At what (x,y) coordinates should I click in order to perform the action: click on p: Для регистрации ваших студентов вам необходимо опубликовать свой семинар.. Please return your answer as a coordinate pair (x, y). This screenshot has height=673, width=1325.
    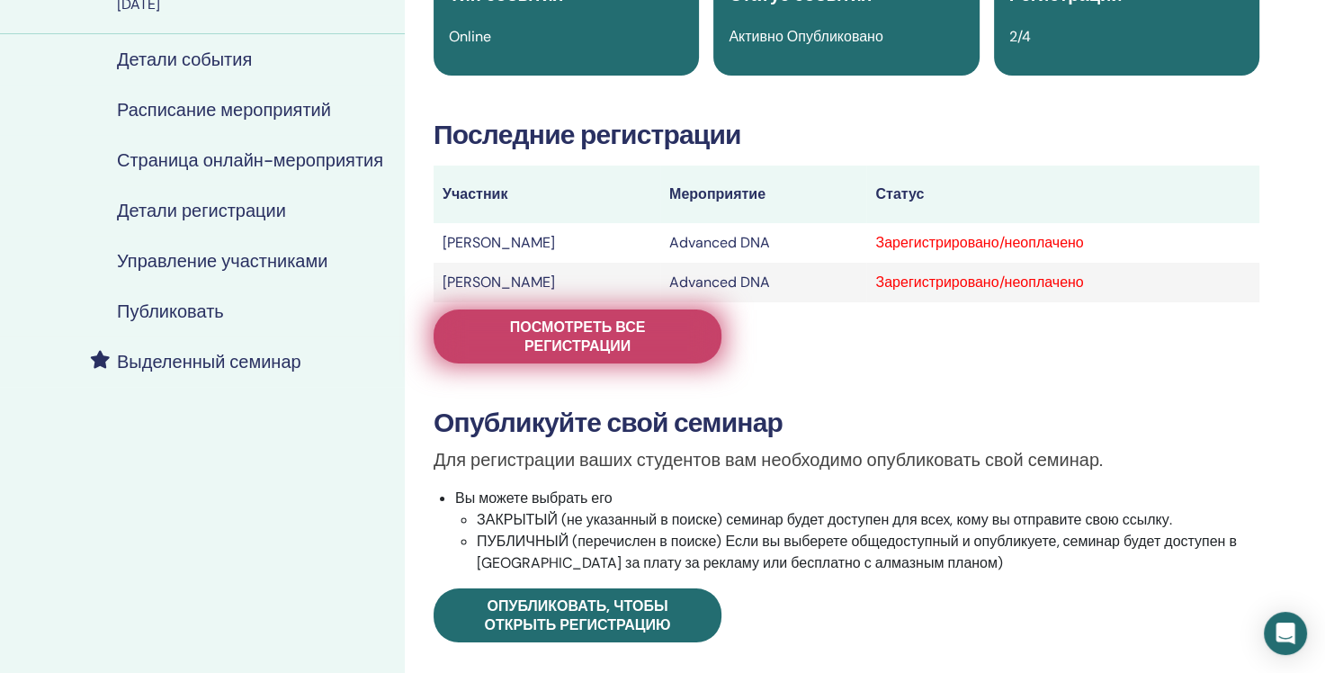
    Looking at the image, I should click on (846, 460).